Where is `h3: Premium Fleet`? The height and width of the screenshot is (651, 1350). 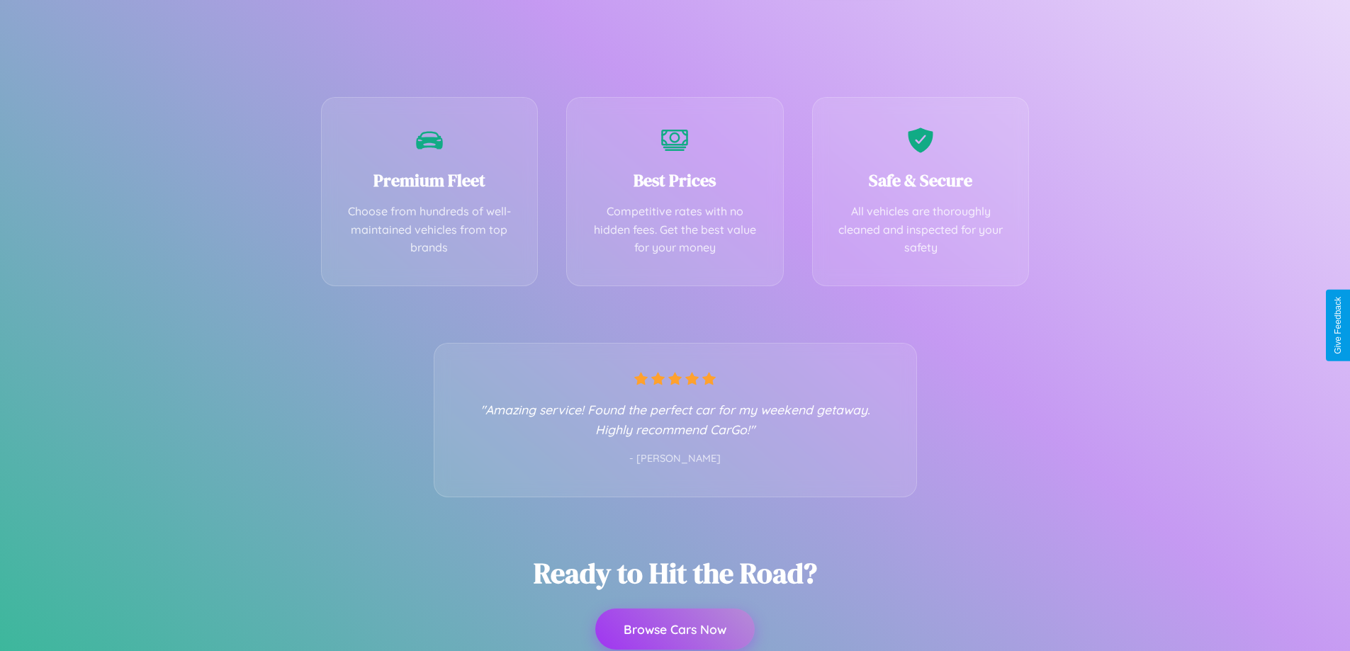
h3: Premium Fleet is located at coordinates (429, 180).